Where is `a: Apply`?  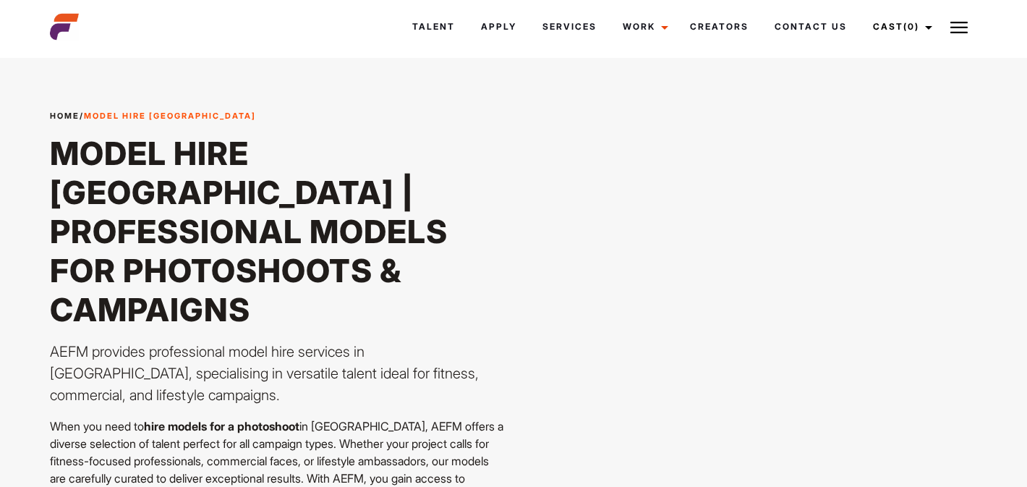
a: Apply is located at coordinates (498, 27).